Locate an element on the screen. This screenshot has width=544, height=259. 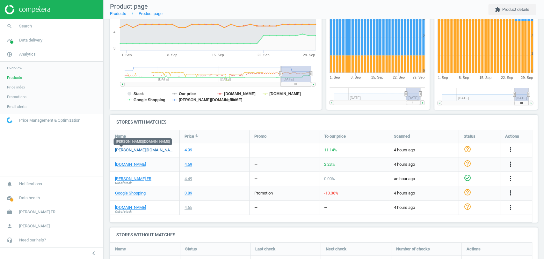
i: headset_mic is located at coordinates (10, 240).